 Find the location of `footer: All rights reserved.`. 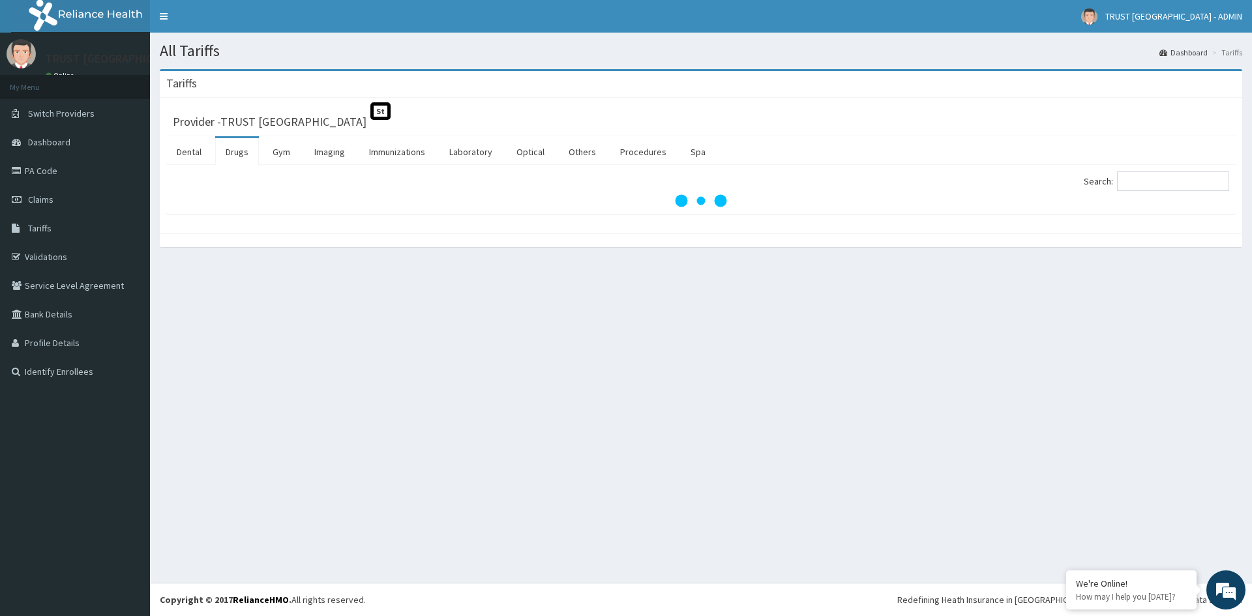

footer: All rights reserved. is located at coordinates (701, 599).